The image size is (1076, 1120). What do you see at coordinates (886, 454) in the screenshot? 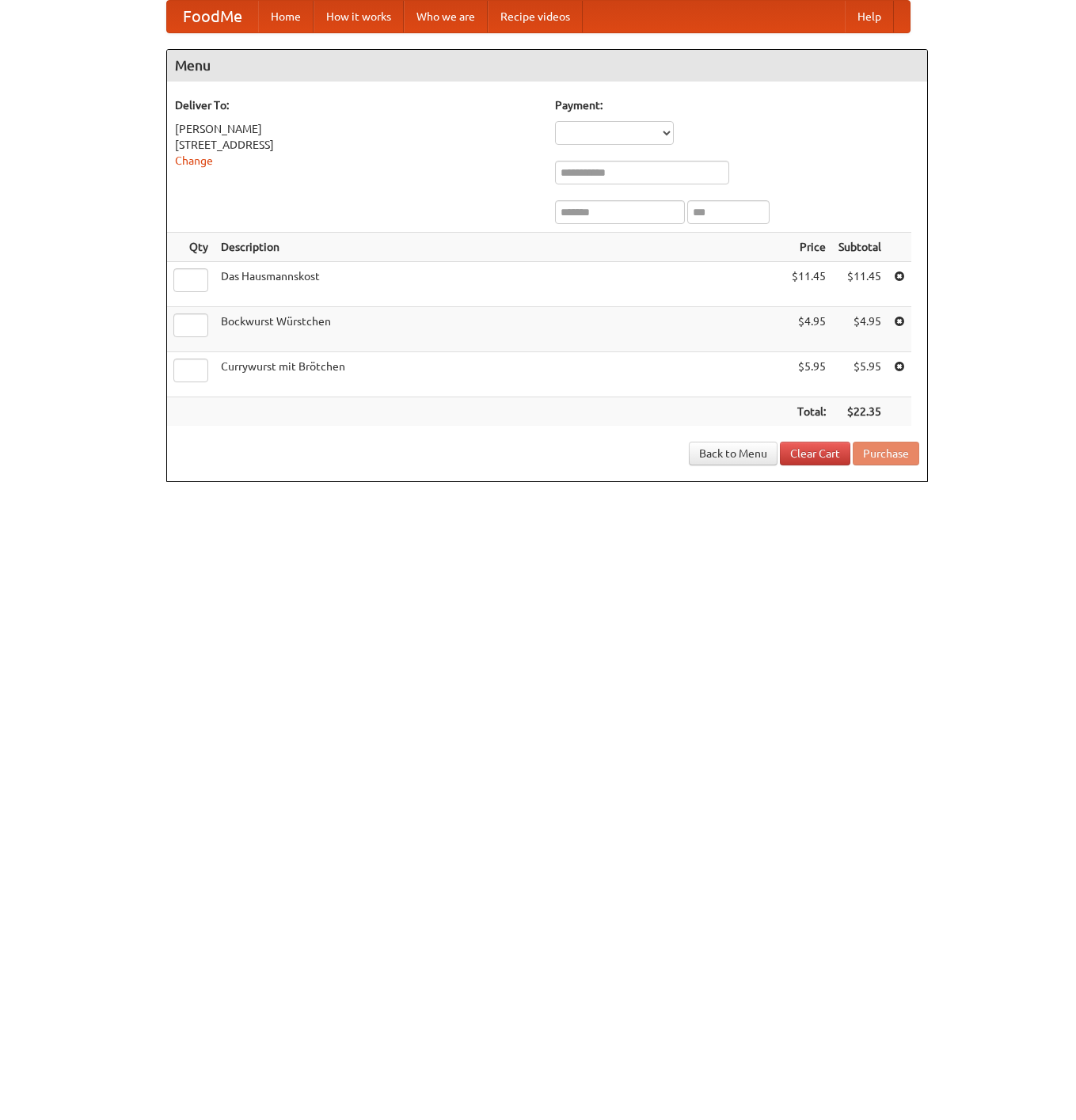
I see `button: Purchase` at bounding box center [886, 454].